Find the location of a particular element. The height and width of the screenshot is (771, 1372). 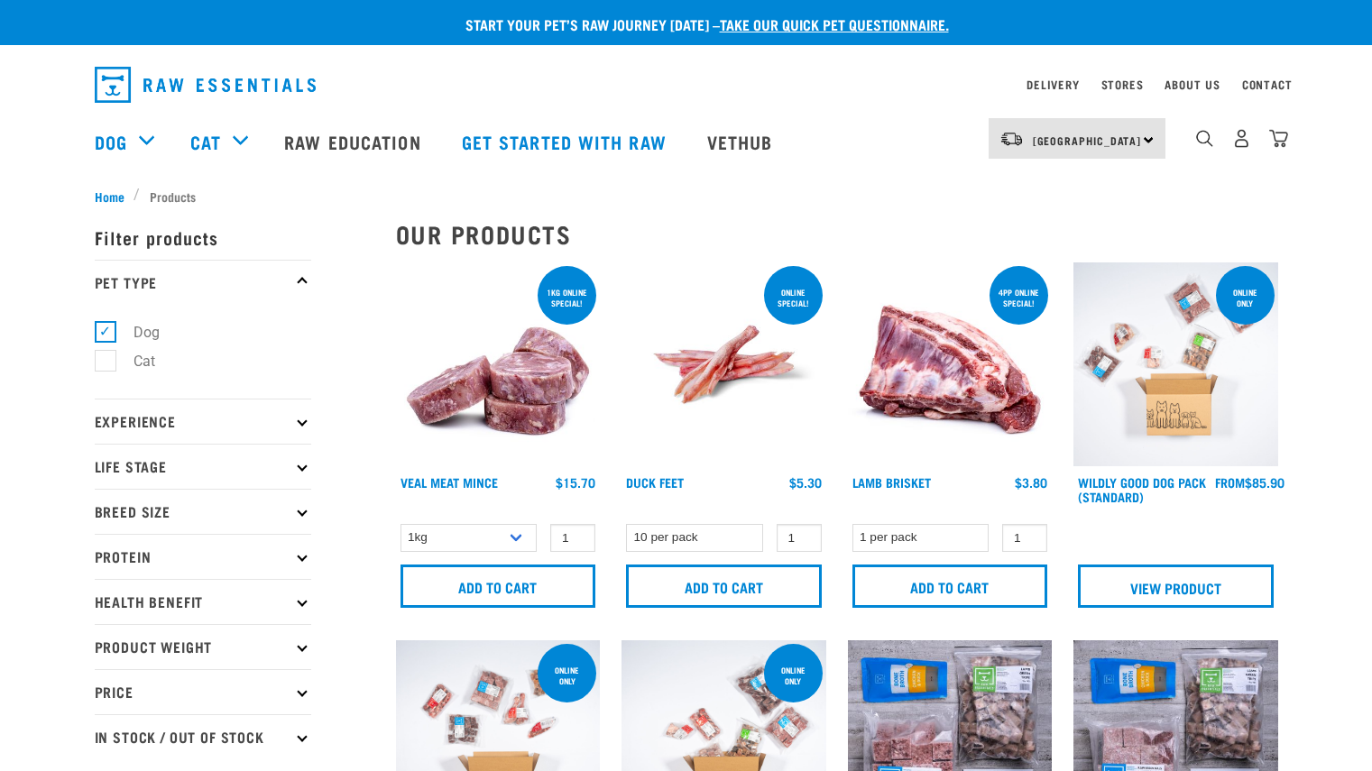

span: FROM is located at coordinates (1229, 482).